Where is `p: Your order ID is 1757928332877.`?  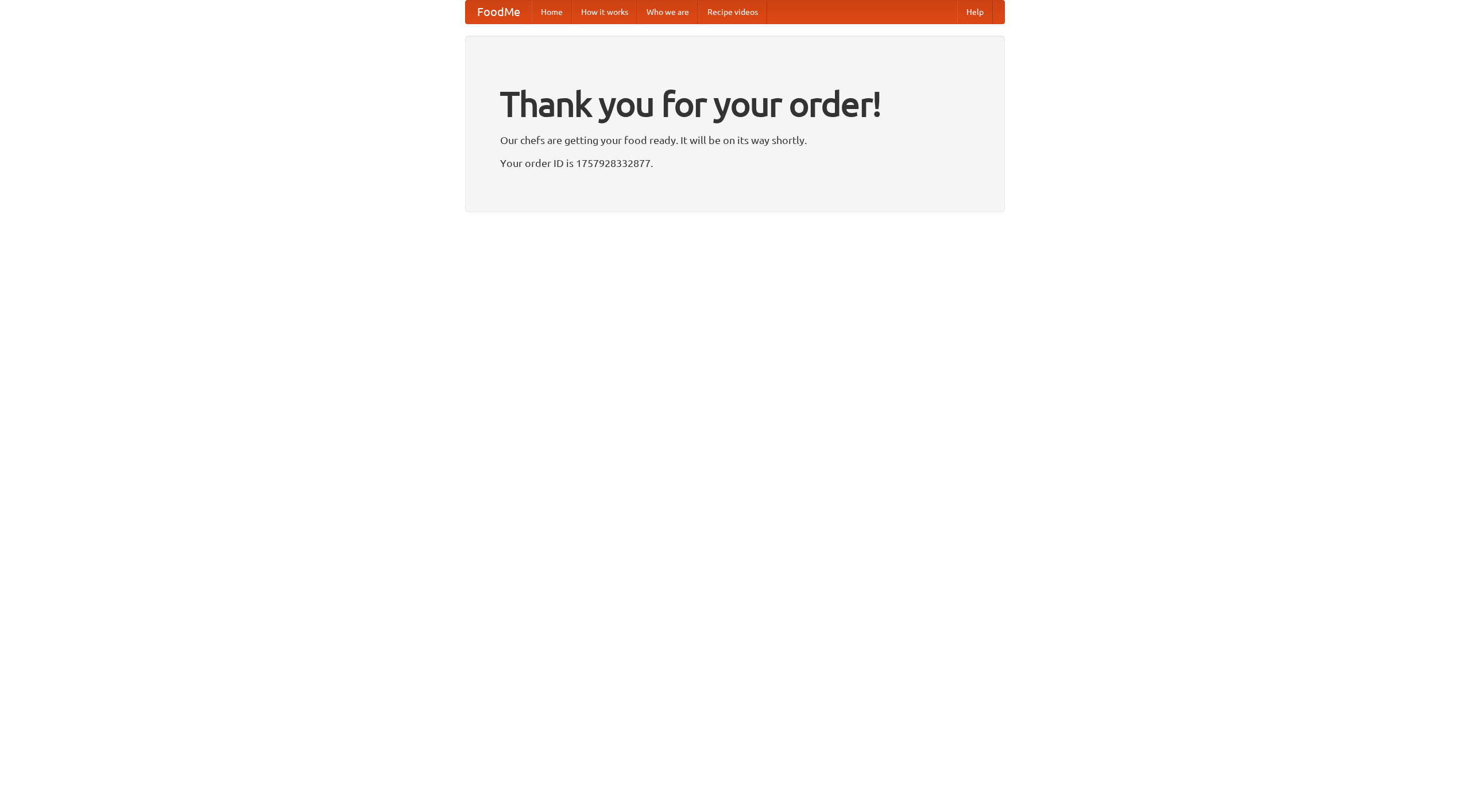 p: Your order ID is 1757928332877. is located at coordinates (735, 163).